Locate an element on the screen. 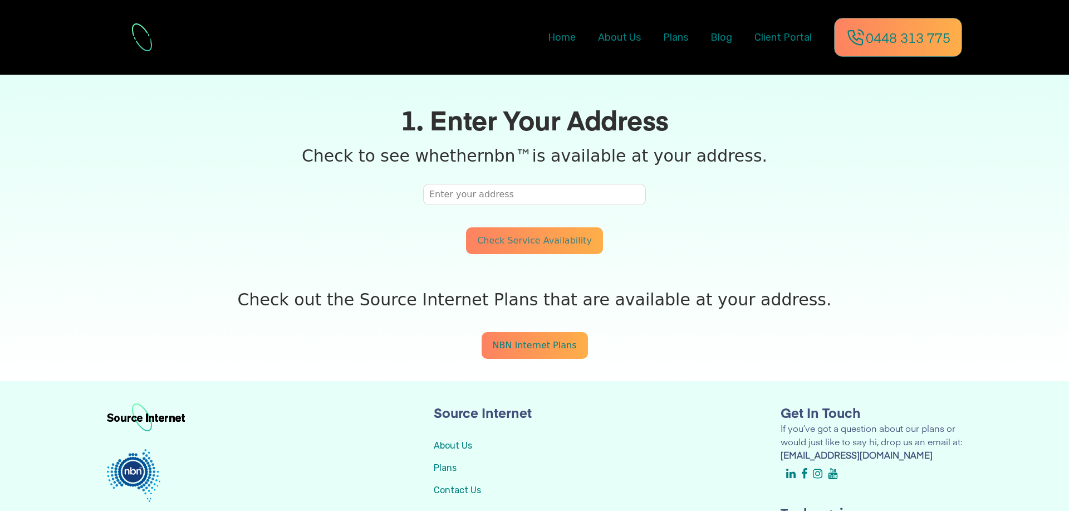 The width and height of the screenshot is (1069, 511). h1: Get In Touch is located at coordinates (872, 412).